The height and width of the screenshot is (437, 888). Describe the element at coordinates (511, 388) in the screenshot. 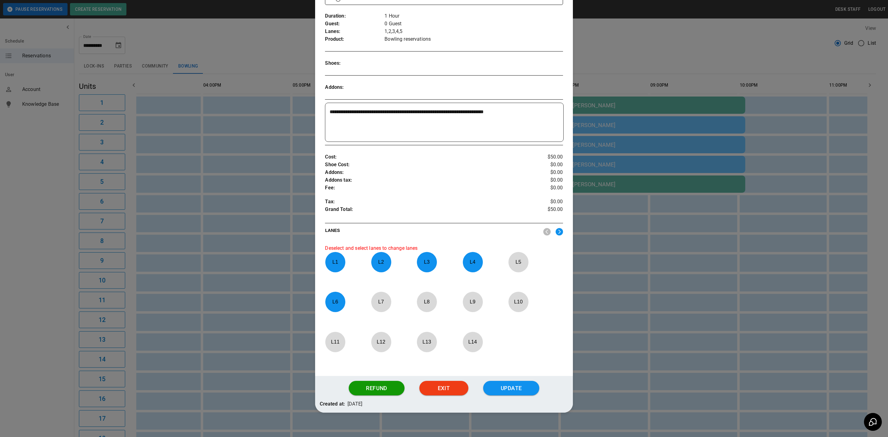

I see `button: Update` at that location.